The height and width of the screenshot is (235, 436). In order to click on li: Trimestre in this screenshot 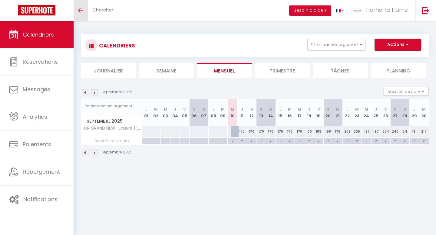, I will do `click(282, 70)`.